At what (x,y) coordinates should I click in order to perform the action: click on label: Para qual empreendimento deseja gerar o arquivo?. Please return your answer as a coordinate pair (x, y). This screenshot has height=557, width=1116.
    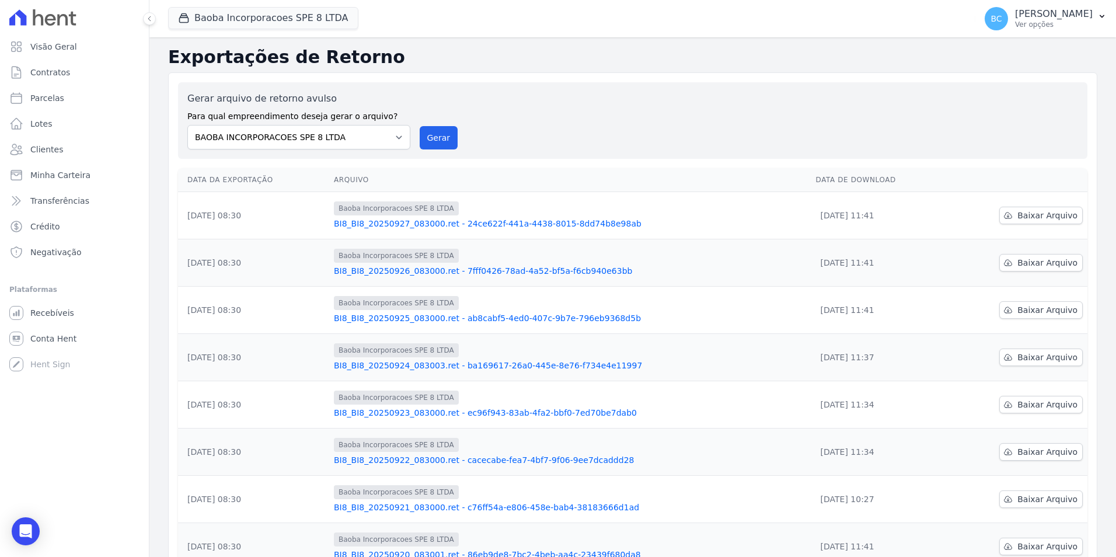
    Looking at the image, I should click on (299, 114).